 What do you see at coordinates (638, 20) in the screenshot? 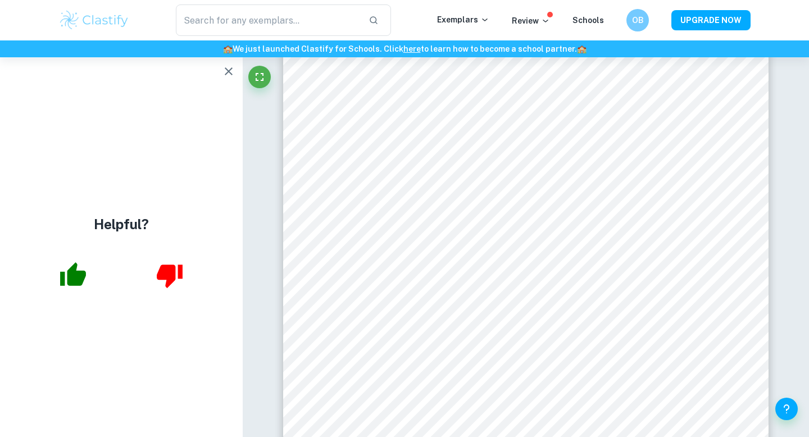
I see `button: OB` at bounding box center [638, 20].